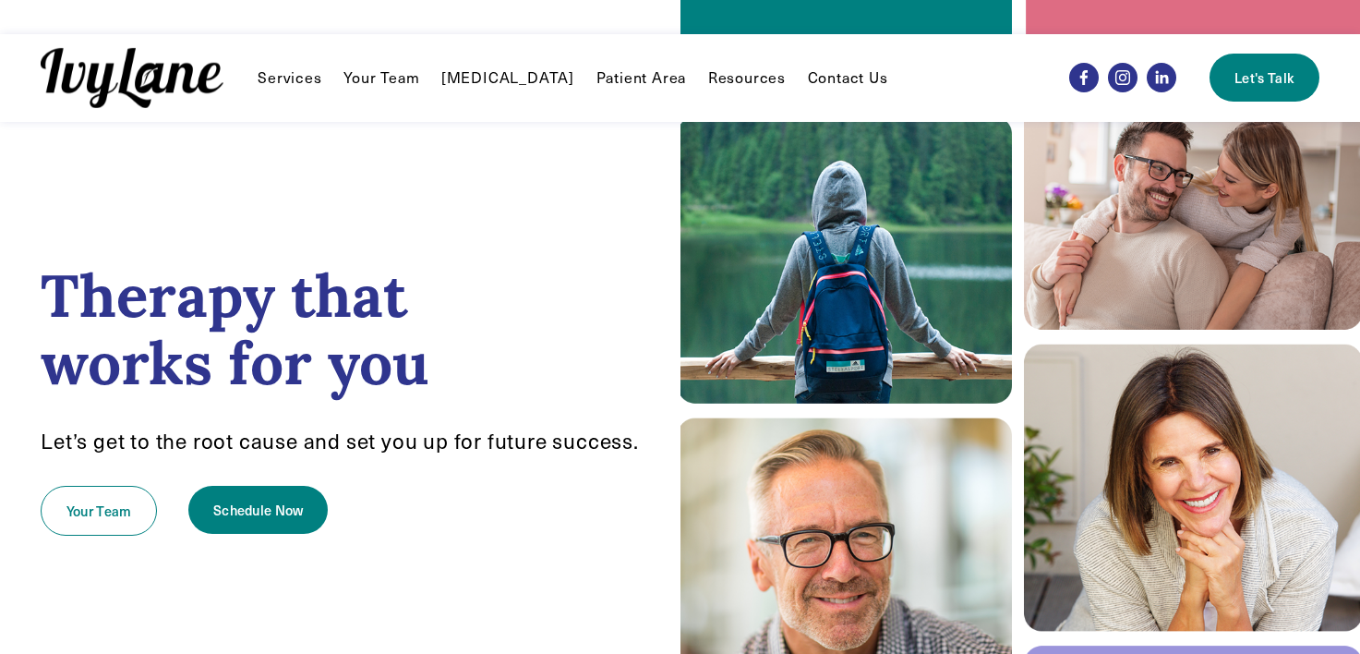 The width and height of the screenshot is (1360, 654). What do you see at coordinates (289, 78) in the screenshot?
I see `span: Services` at bounding box center [289, 78].